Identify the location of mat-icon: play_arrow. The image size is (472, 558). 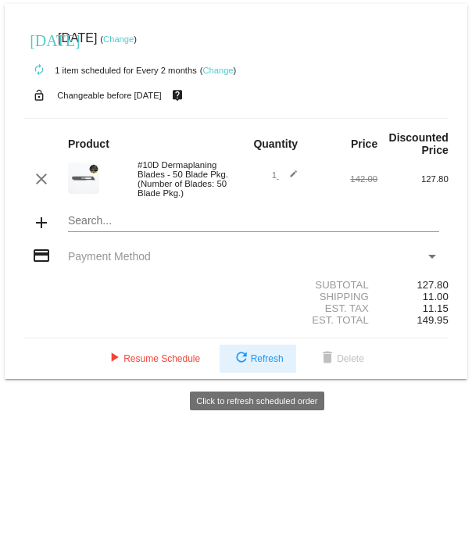
(114, 359).